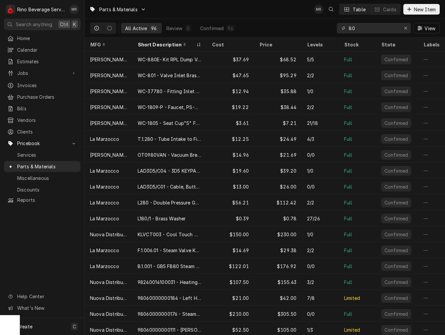 The height and width of the screenshot is (335, 445). I want to click on div: $12.94, so click(230, 91).